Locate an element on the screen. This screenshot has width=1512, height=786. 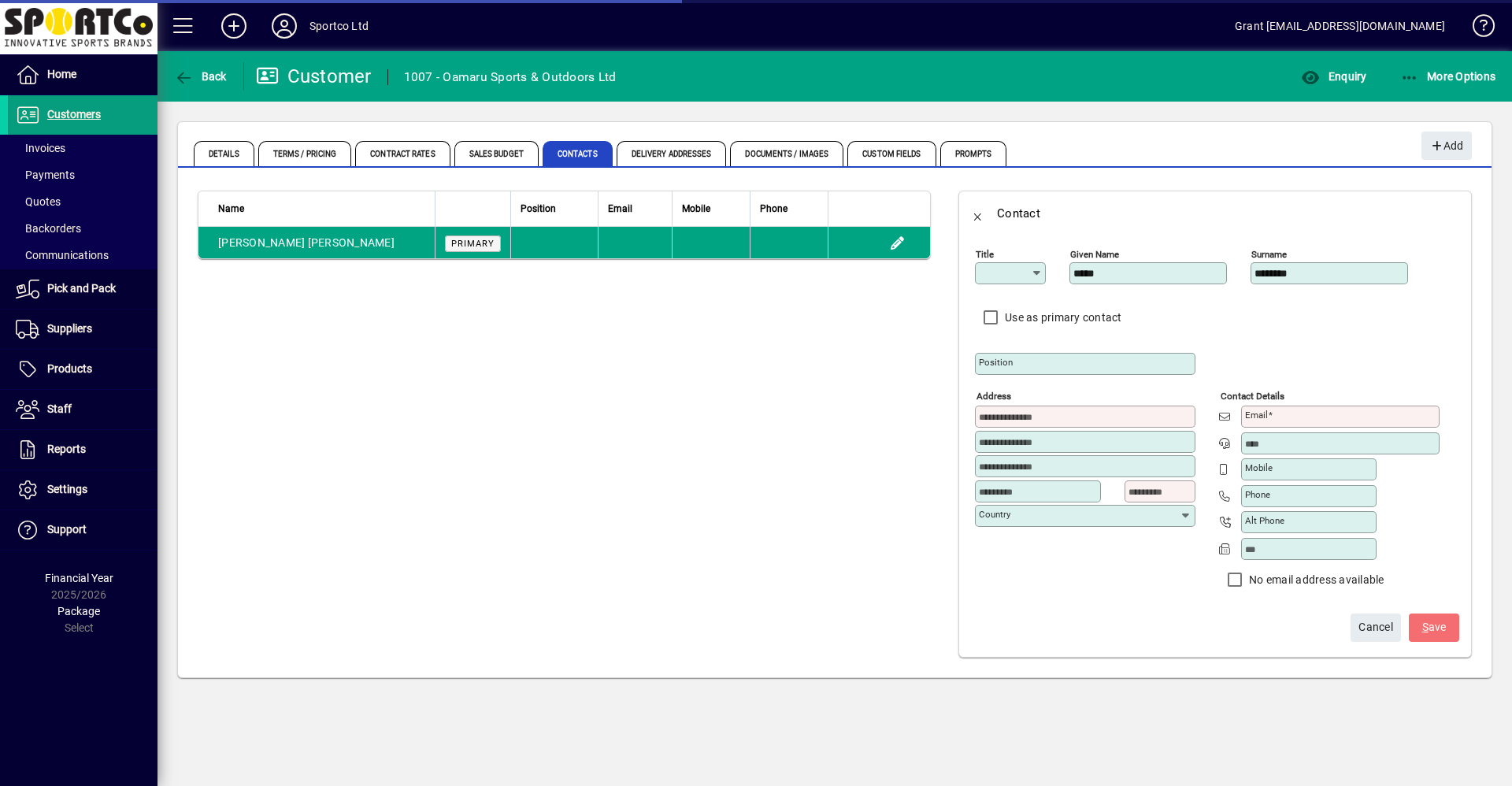
span: Payments is located at coordinates (45, 174).